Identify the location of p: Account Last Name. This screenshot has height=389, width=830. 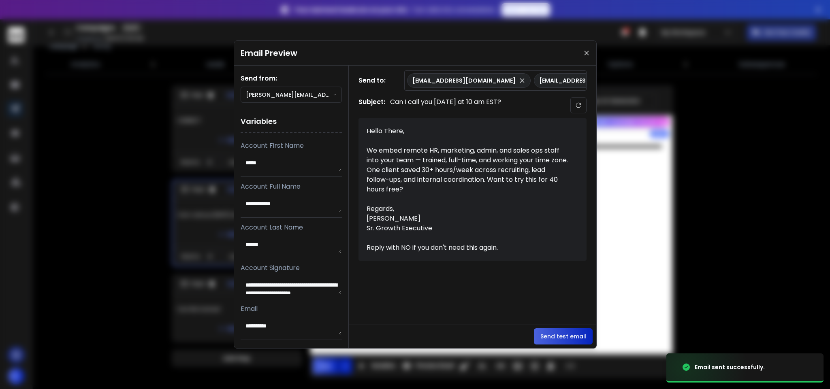
(291, 228).